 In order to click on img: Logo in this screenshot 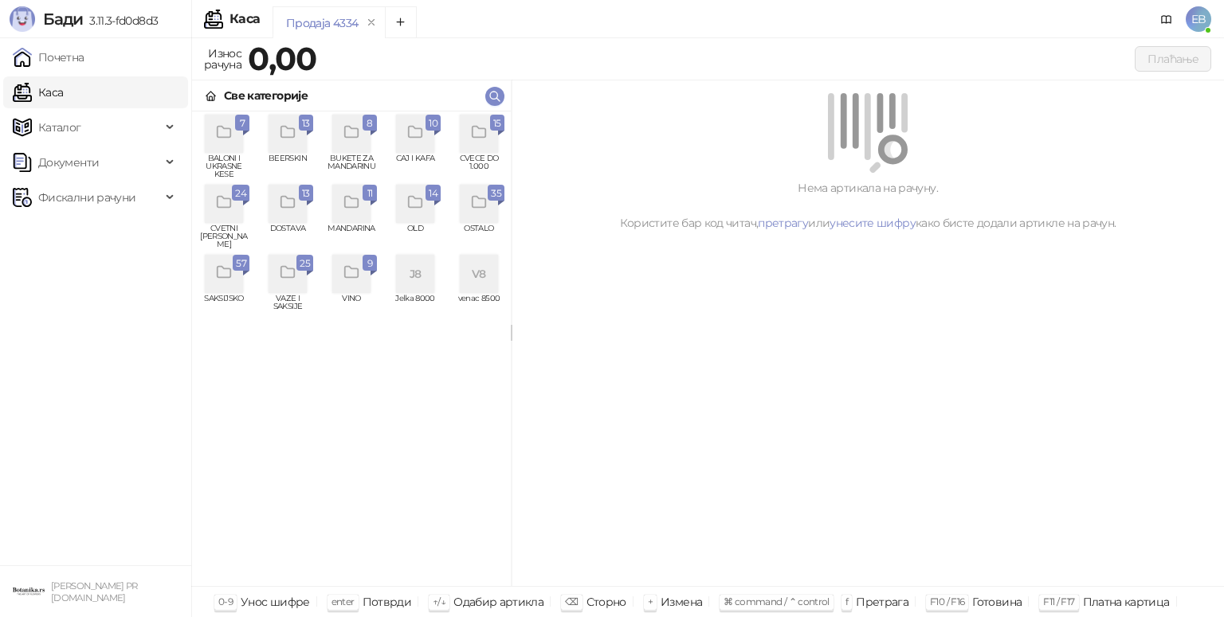, I will do `click(22, 19)`.